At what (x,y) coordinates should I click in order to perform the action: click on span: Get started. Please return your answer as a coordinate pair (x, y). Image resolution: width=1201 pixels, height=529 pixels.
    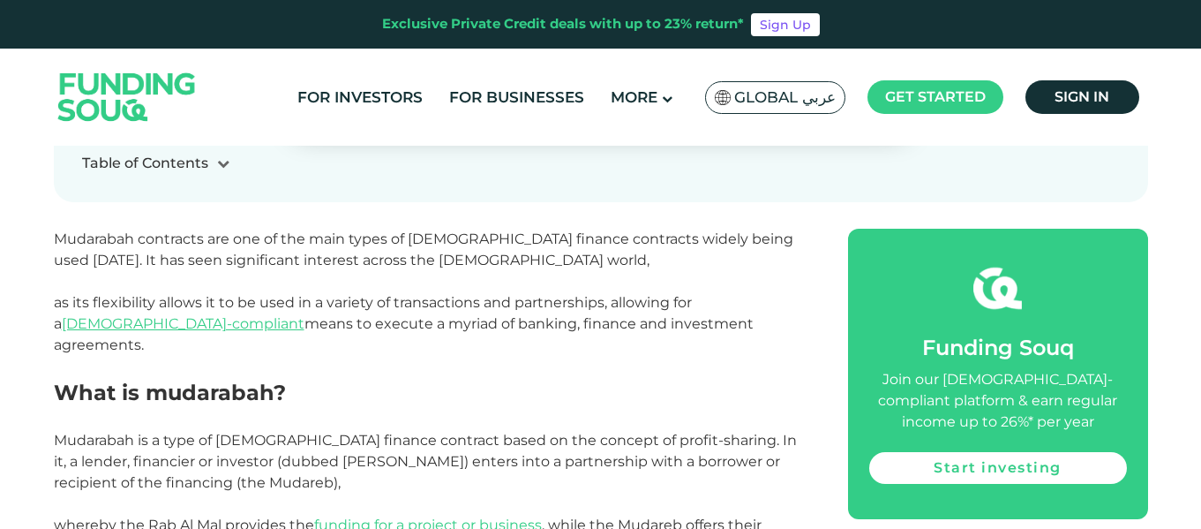
    Looking at the image, I should click on (935, 96).